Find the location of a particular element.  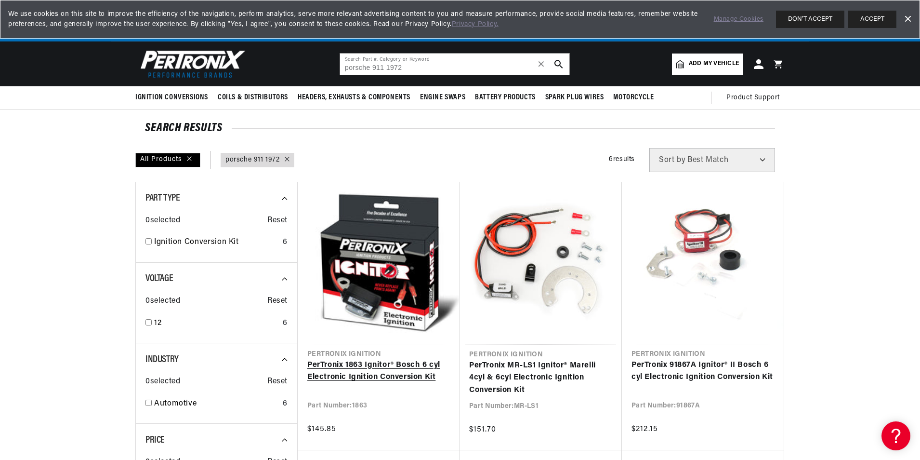

a: Add my vehicle is located at coordinates (708, 64).